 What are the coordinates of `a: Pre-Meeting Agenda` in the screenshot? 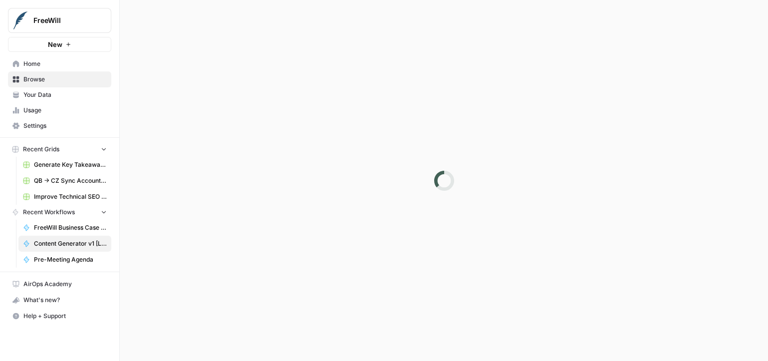 It's located at (65, 260).